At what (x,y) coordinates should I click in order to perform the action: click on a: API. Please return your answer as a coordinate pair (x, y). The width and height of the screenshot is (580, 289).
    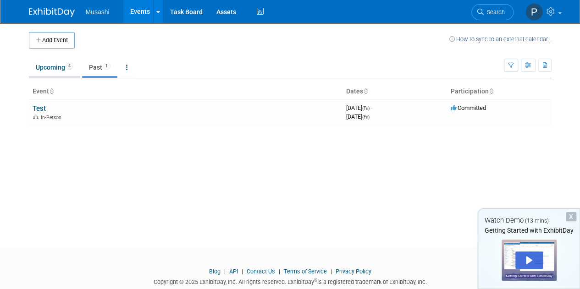
    Looking at the image, I should click on (233, 271).